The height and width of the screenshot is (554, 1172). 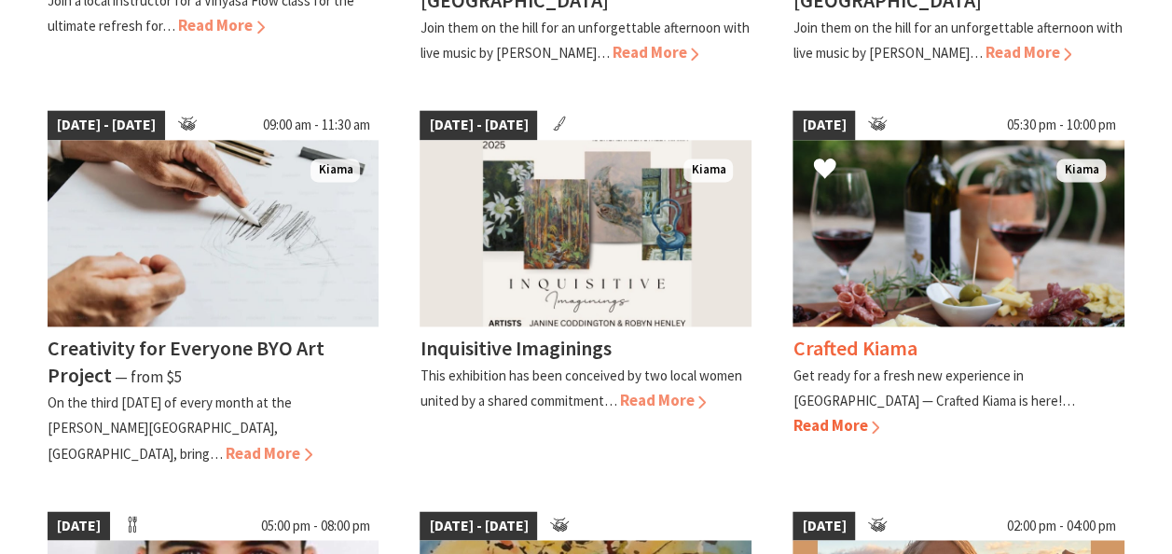 I want to click on img: Pencil Drawing, so click(x=213, y=233).